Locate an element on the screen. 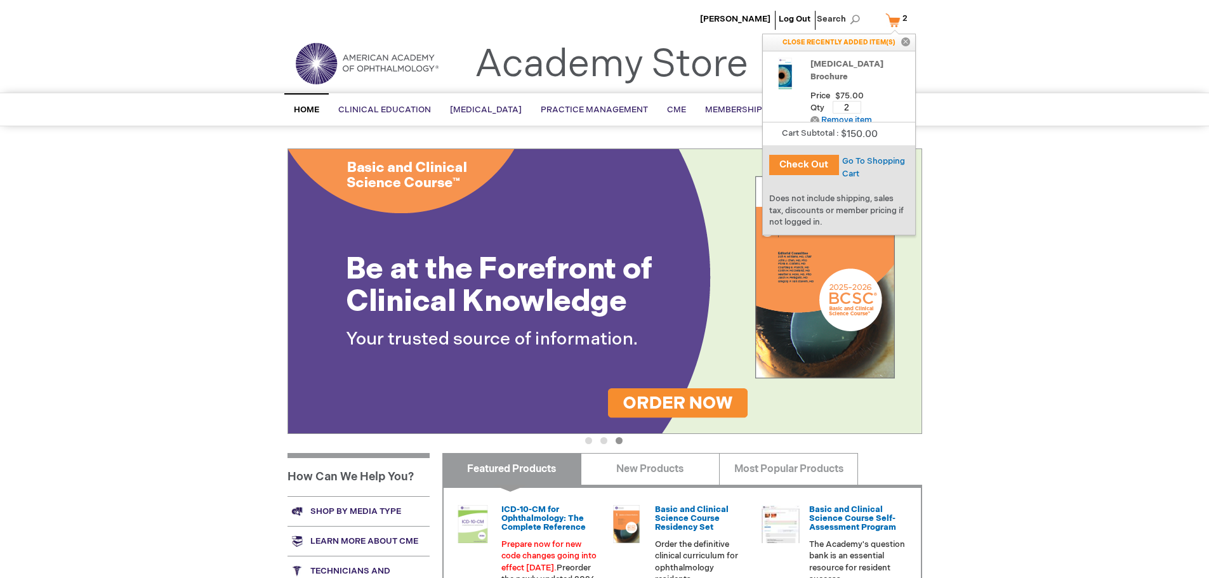  span: Home is located at coordinates (307, 110).